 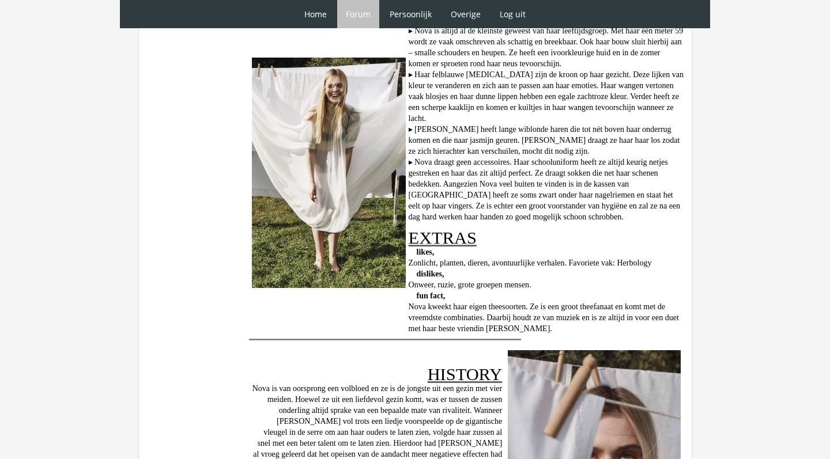 I want to click on span: EXTRAS, so click(x=443, y=238).